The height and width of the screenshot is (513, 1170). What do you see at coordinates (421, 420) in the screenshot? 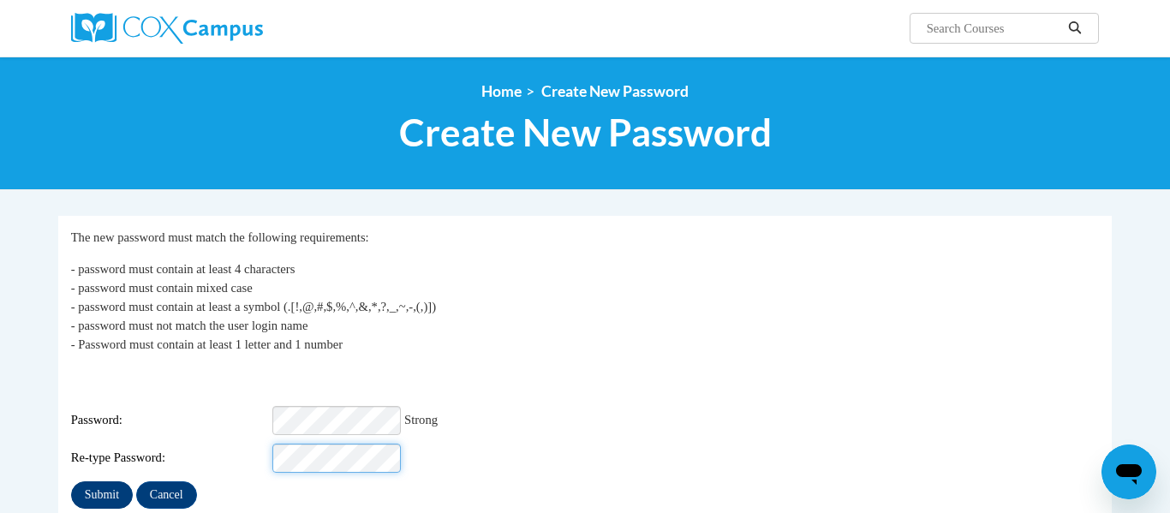
I see `span: Strong` at bounding box center [421, 420].